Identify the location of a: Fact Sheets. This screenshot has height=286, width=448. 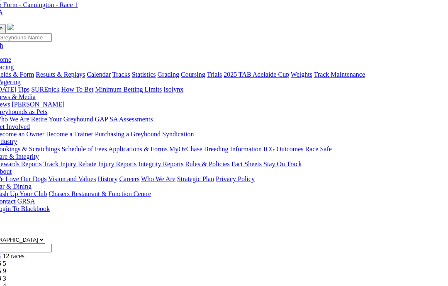
(246, 164).